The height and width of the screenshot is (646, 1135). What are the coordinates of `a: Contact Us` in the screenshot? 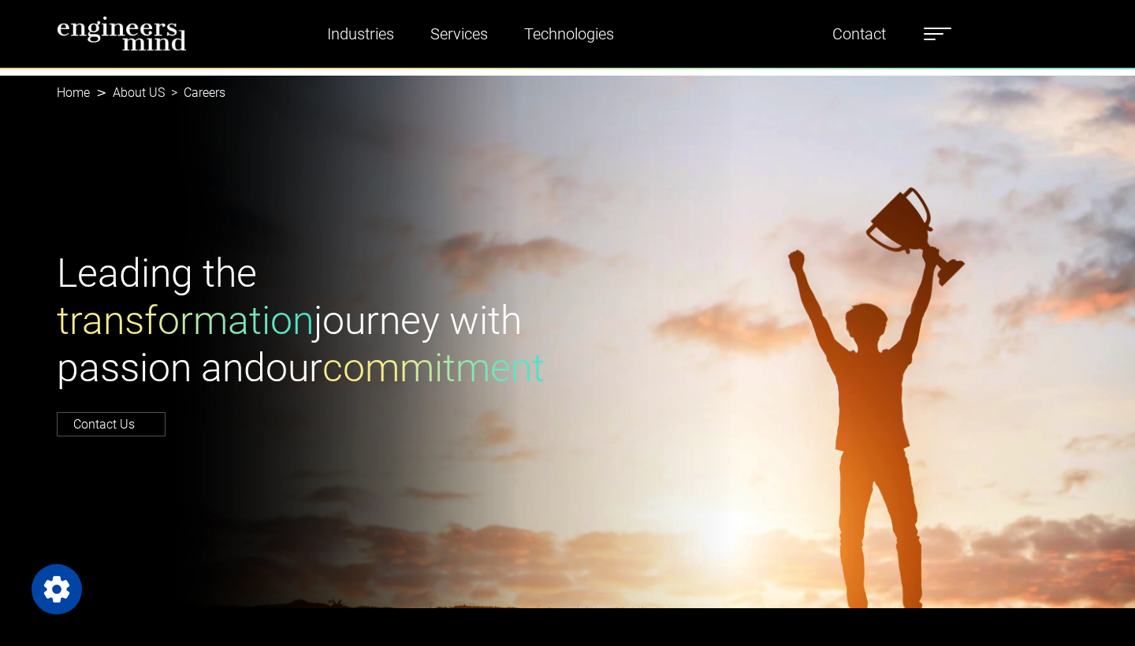 It's located at (111, 424).